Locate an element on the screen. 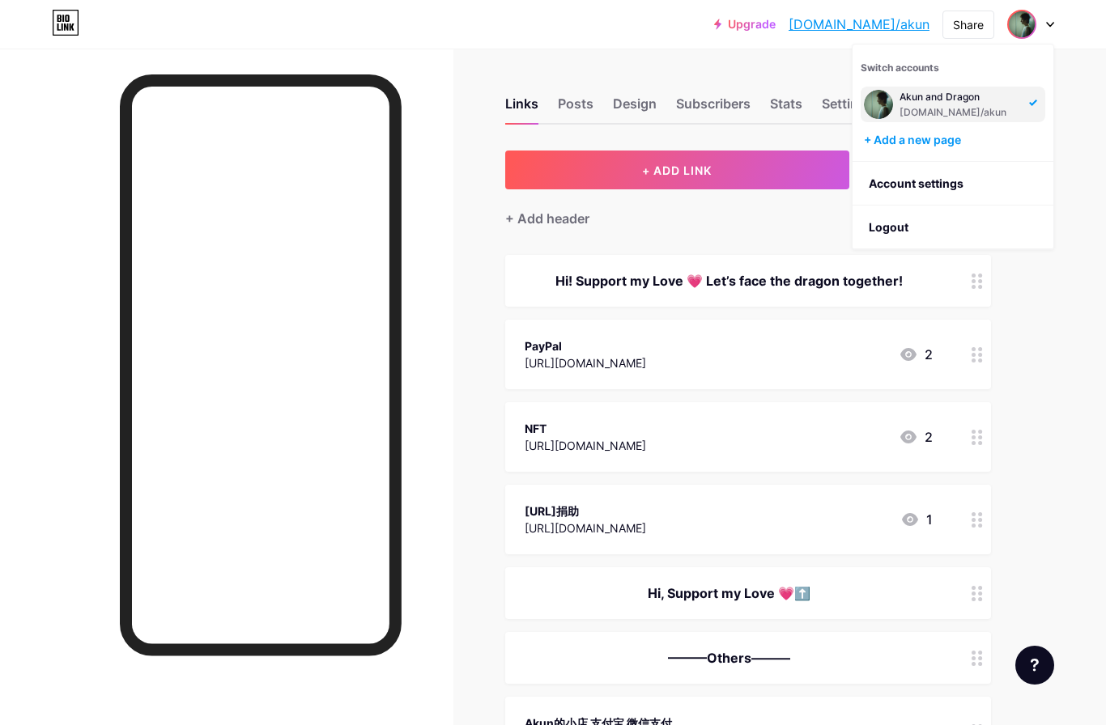 Image resolution: width=1106 pixels, height=725 pixels. div: Share is located at coordinates (968, 24).